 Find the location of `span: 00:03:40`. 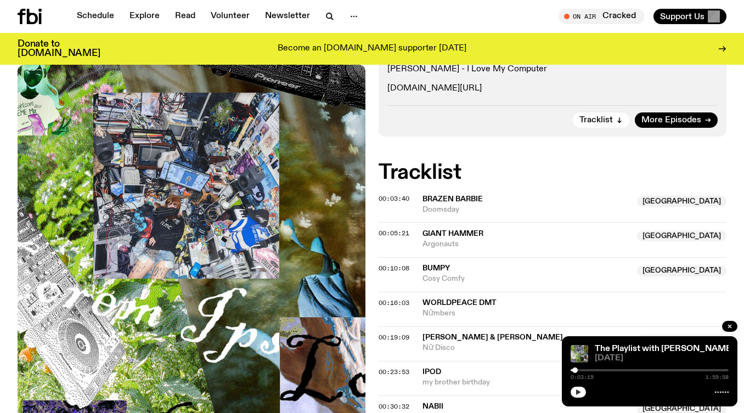

span: 00:03:40 is located at coordinates (394, 199).